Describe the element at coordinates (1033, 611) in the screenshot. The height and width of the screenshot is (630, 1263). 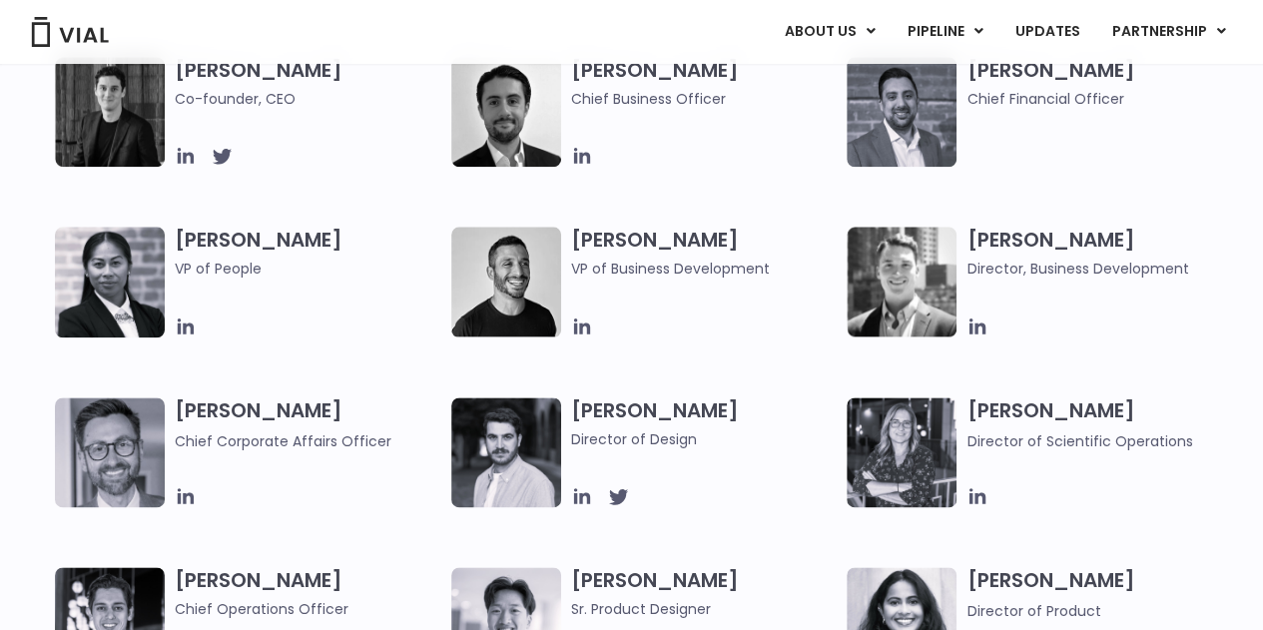
I see `span: Director of Product` at that location.